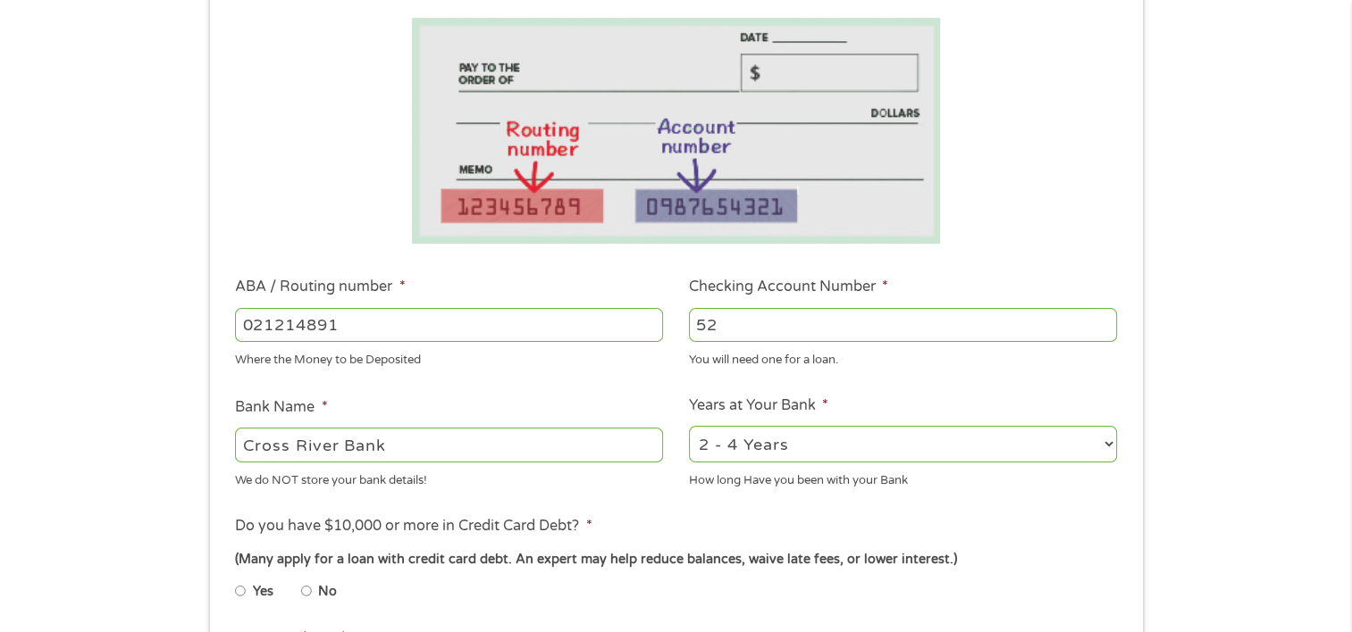 This screenshot has height=632, width=1352. Describe the element at coordinates (902, 357) in the screenshot. I see `div: You will need one for a loan.` at that location.